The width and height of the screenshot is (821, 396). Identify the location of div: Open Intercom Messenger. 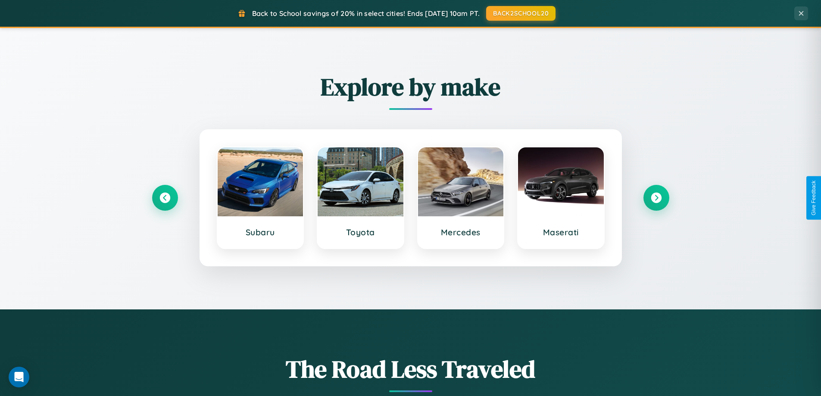
(19, 377).